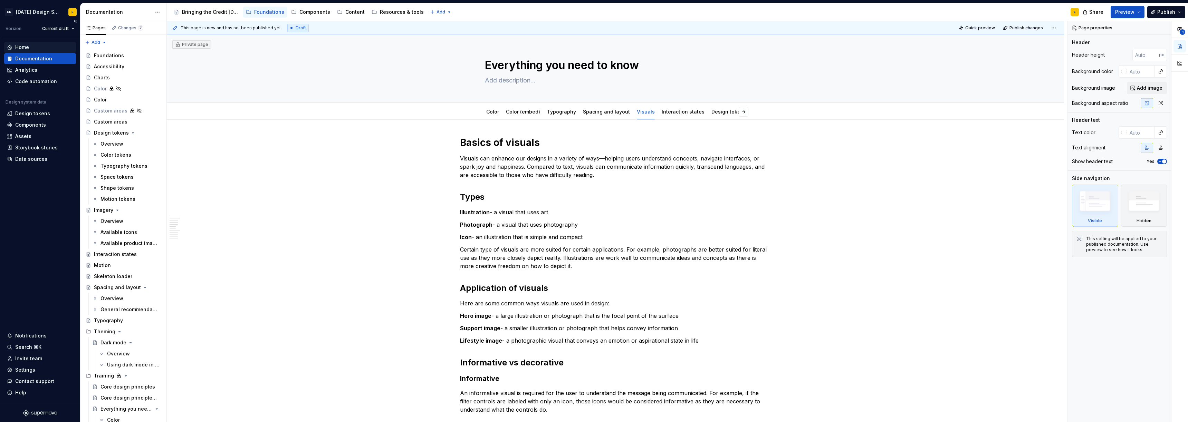 This screenshot has height=422, width=1188. I want to click on a: Accessibility, so click(123, 67).